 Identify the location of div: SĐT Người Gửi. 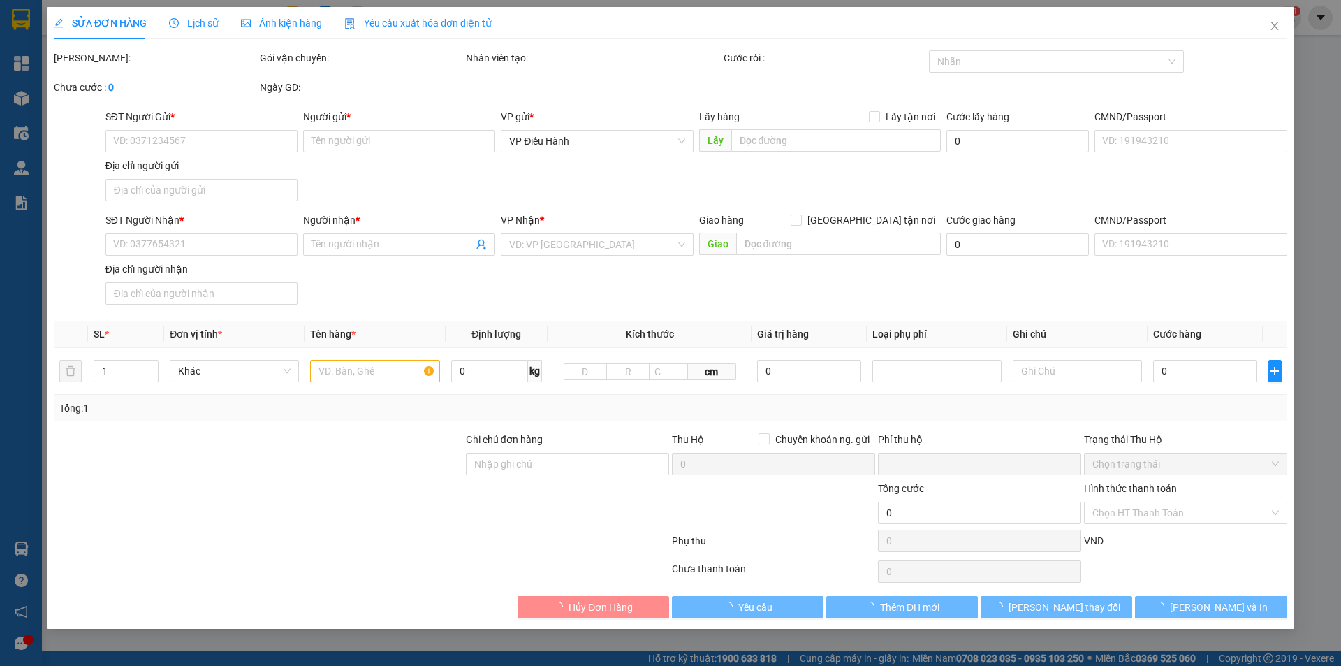
(201, 117).